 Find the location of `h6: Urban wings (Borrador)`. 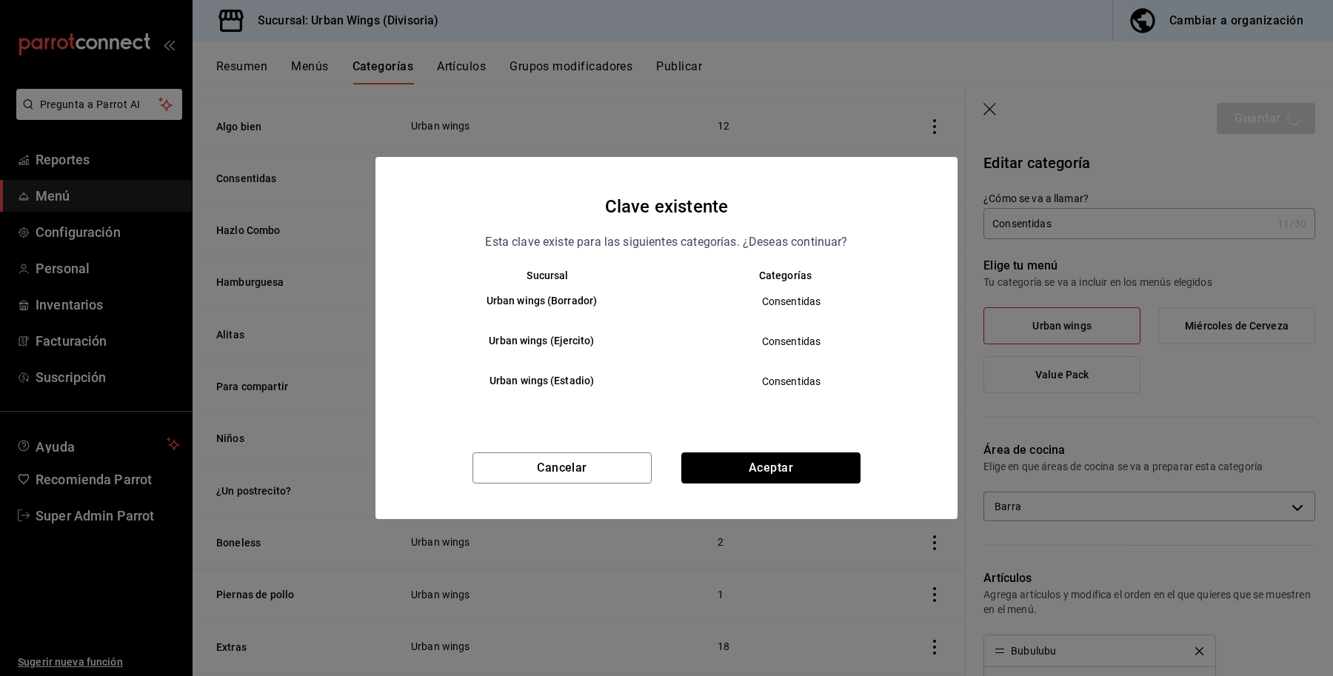

h6: Urban wings (Borrador) is located at coordinates (541, 301).